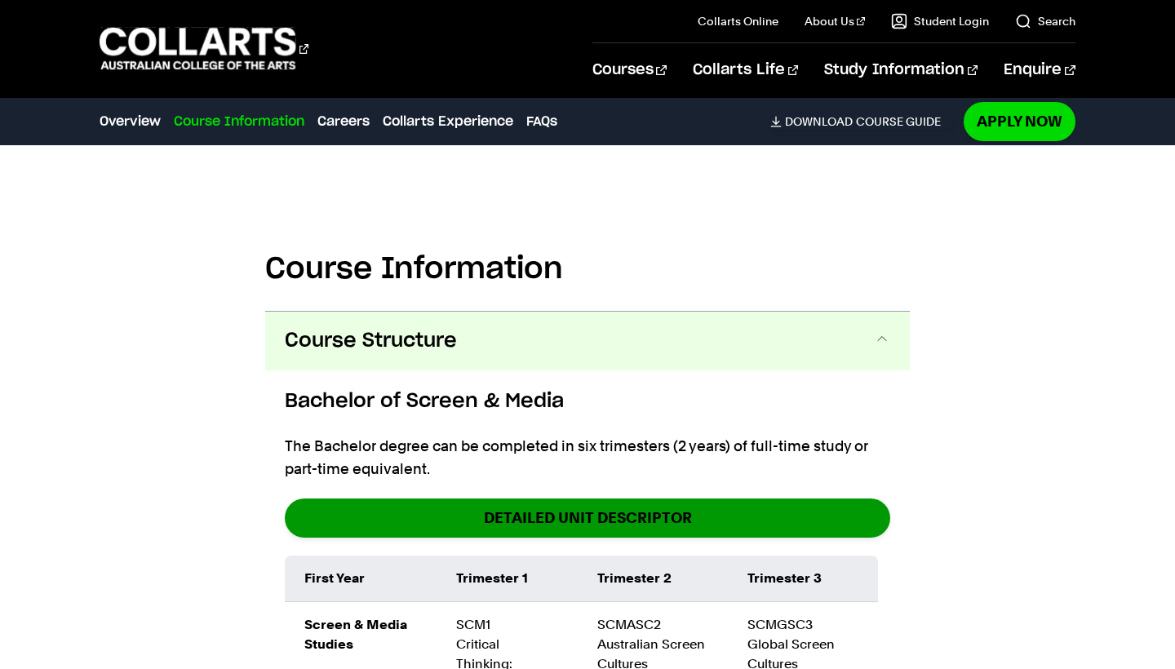  What do you see at coordinates (1045, 21) in the screenshot?
I see `a: Search` at bounding box center [1045, 21].